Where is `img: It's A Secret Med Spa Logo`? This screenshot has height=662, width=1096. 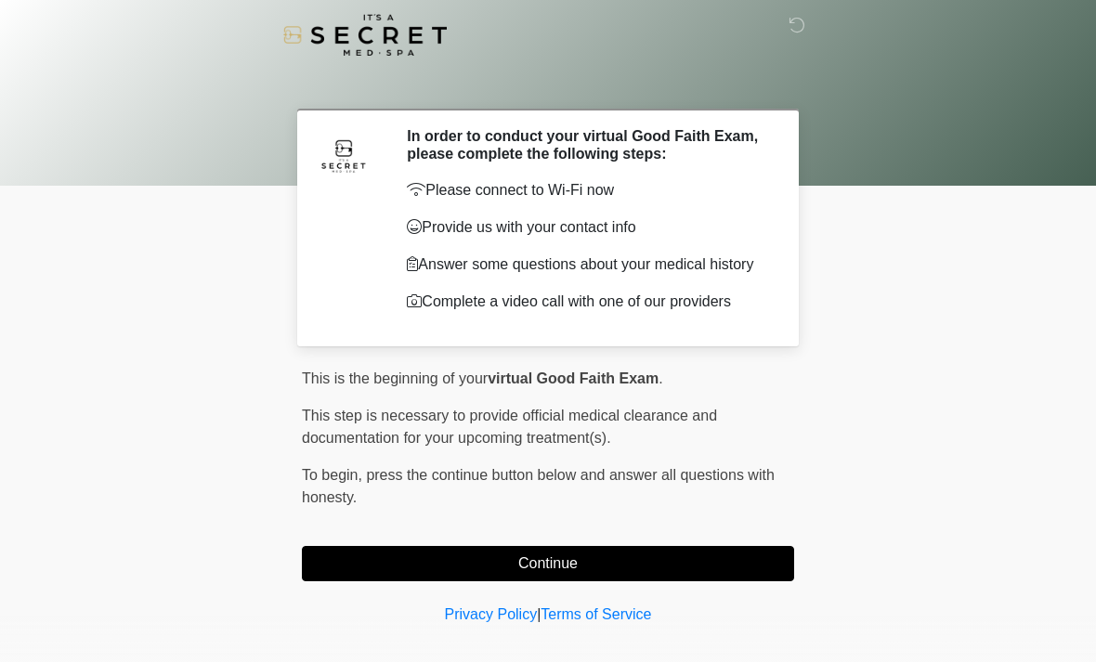 img: It's A Secret Med Spa Logo is located at coordinates (365, 34).